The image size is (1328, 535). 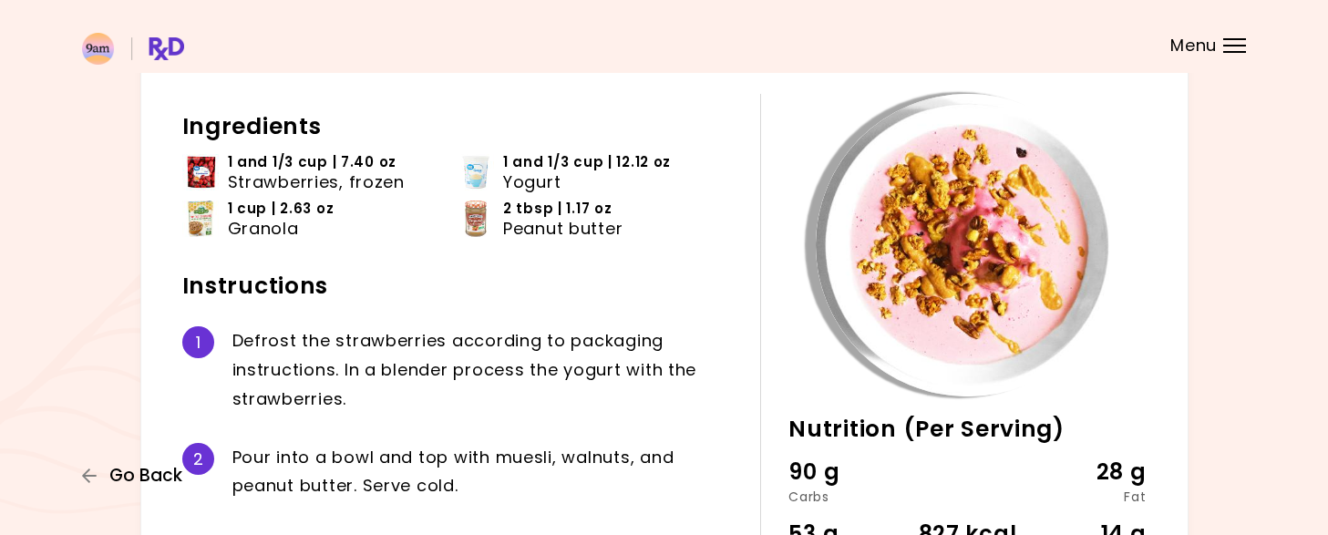 What do you see at coordinates (281, 209) in the screenshot?
I see `span: 1 cup | 2.63 oz` at bounding box center [281, 209].